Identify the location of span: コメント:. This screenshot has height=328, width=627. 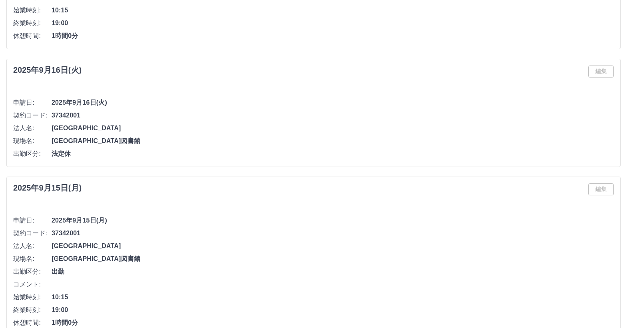
(32, 284).